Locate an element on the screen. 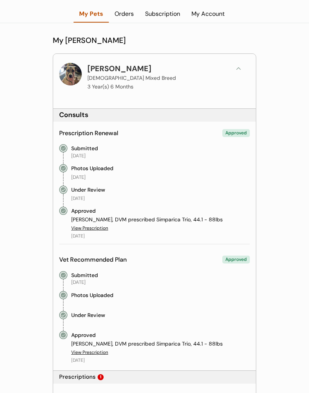  div: Prescription Renewal is located at coordinates (89, 133).